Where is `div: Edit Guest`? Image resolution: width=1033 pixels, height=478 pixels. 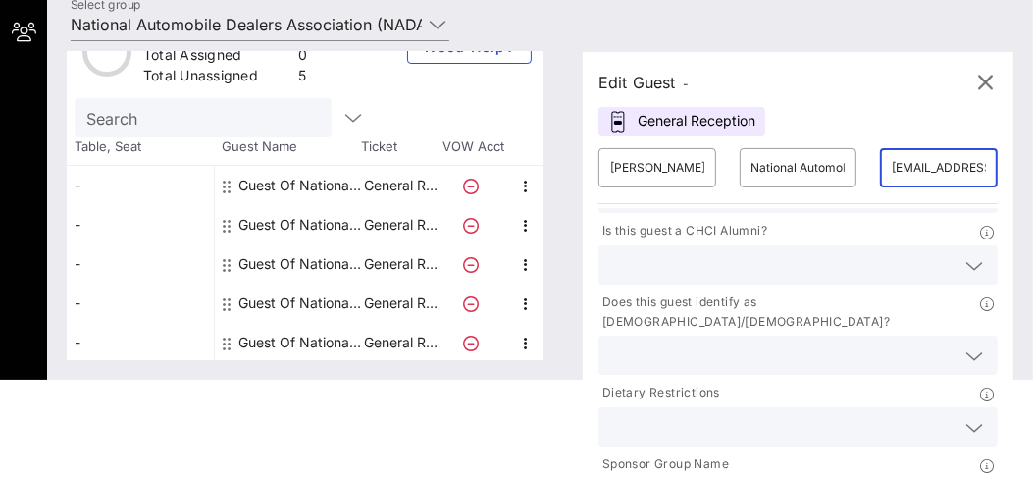 div: Edit Guest is located at coordinates (643, 82).